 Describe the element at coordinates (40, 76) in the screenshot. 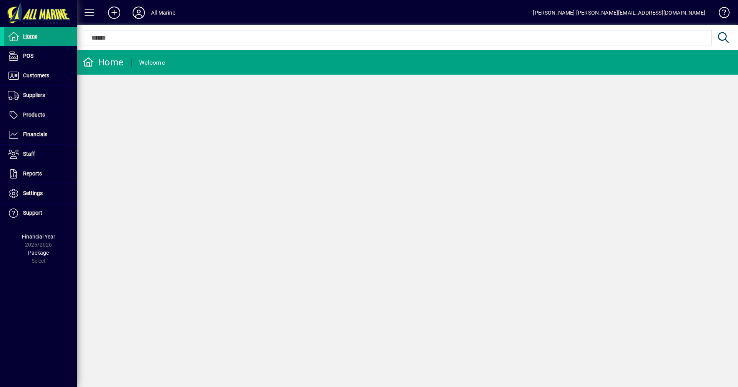

I see `a: Customers` at that location.